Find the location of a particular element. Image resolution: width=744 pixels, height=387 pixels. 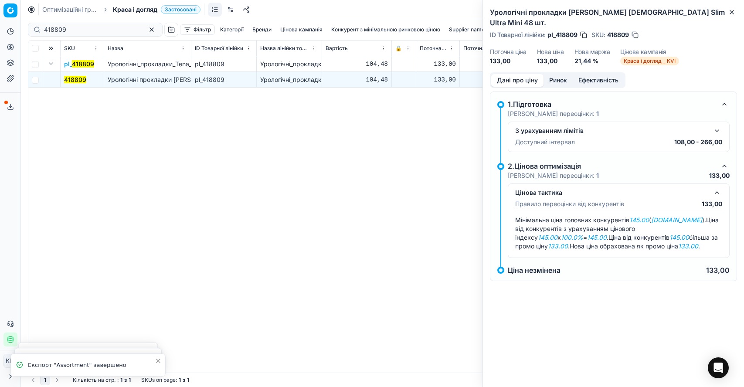

a: Оптимізаційні групи is located at coordinates (70, 10).